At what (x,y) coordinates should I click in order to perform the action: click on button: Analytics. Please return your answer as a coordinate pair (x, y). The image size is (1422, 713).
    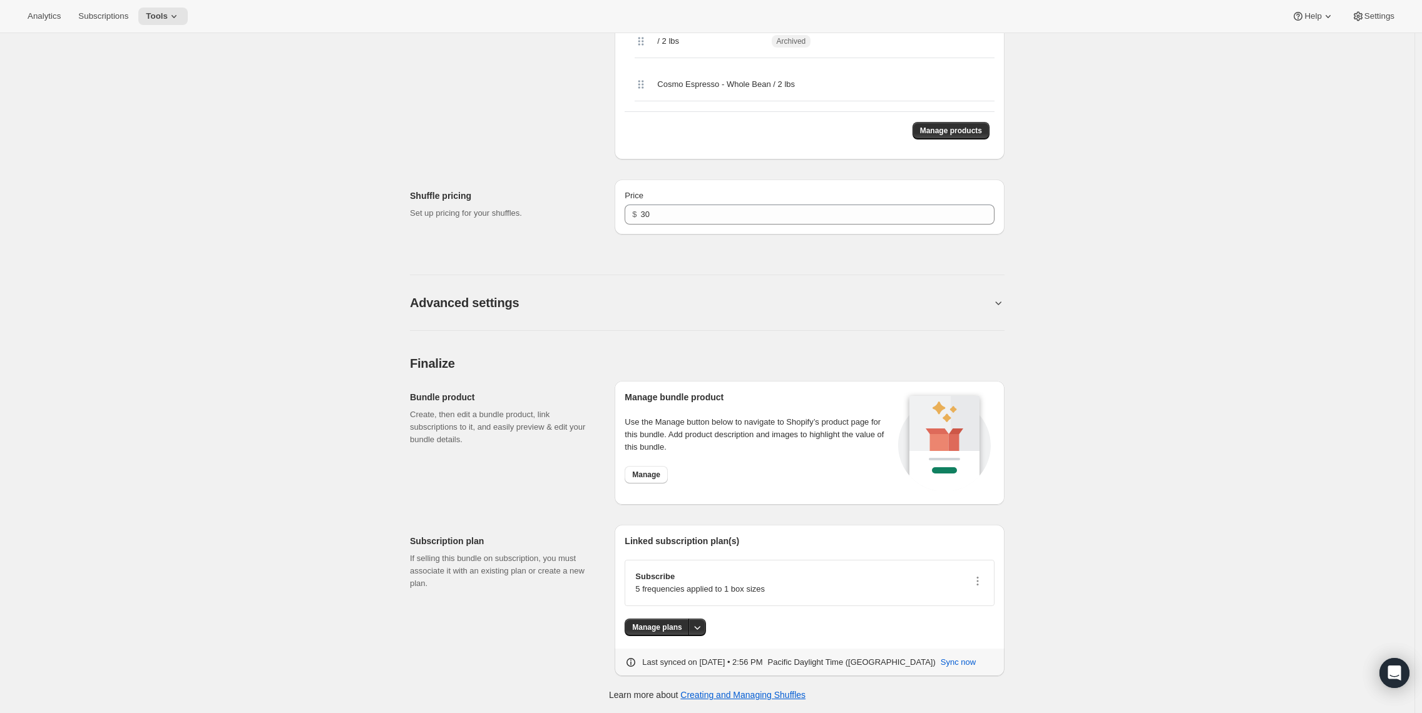
    Looking at the image, I should click on (44, 16).